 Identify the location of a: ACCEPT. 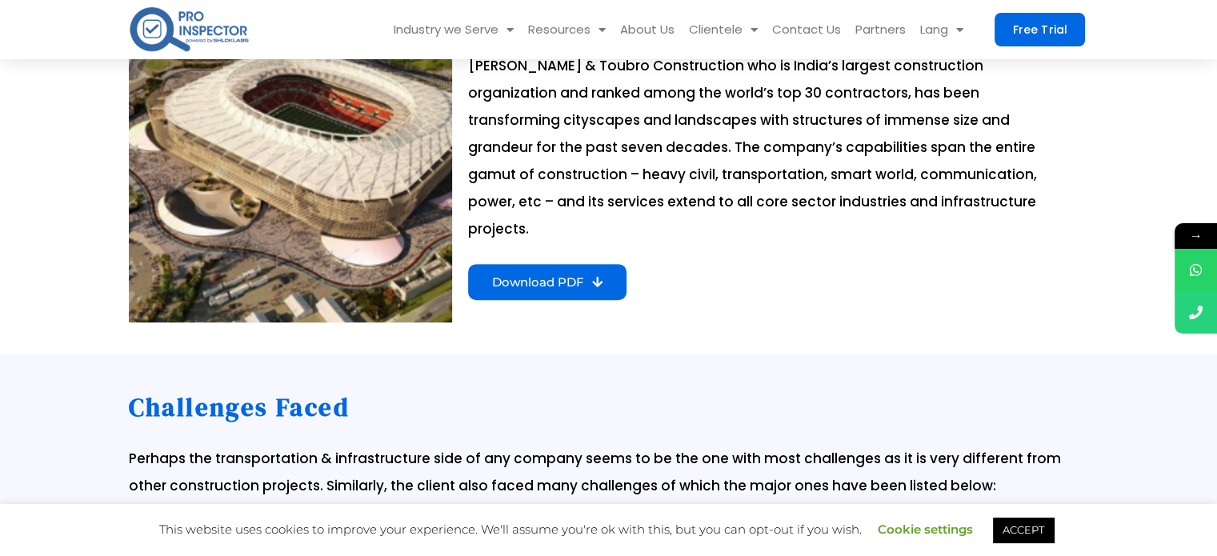
(1023, 530).